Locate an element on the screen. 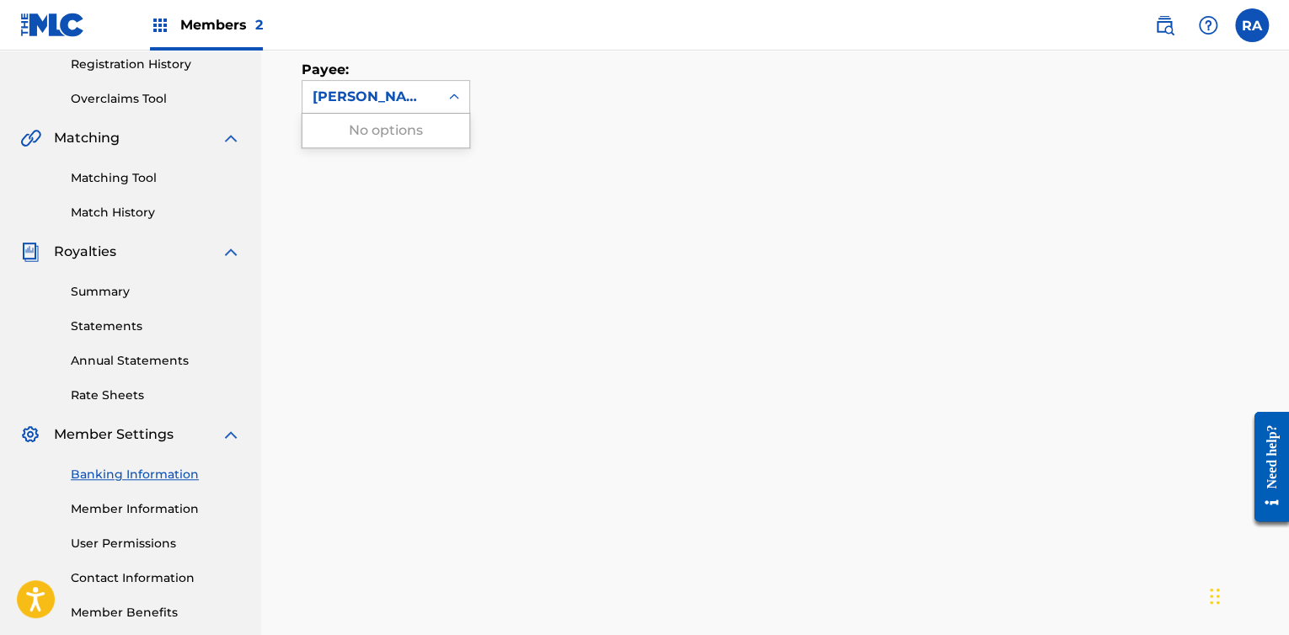 The image size is (1289, 635). span: Members is located at coordinates (222, 24).